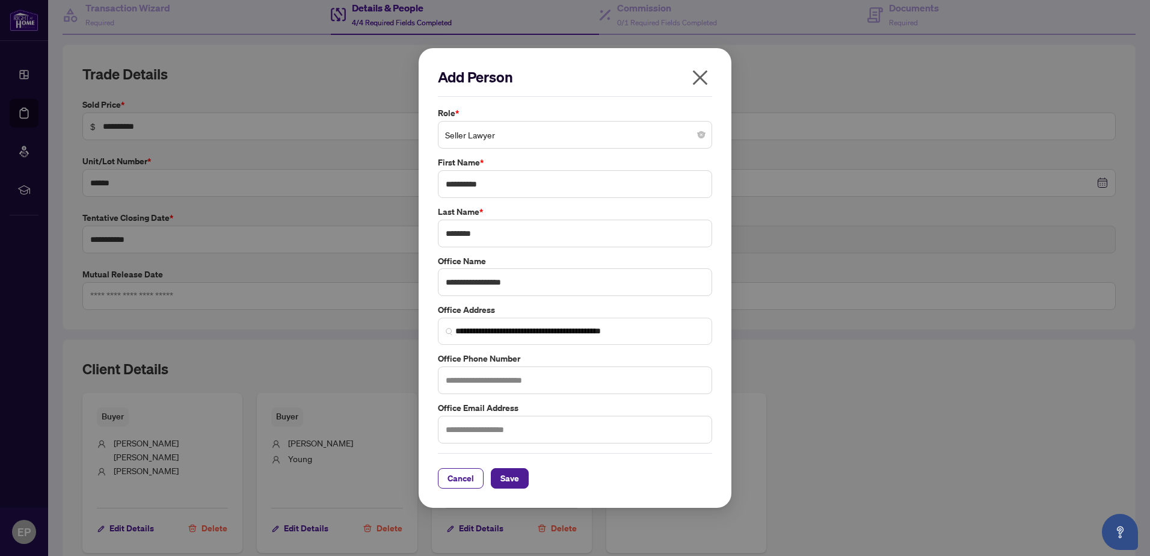 The height and width of the screenshot is (556, 1150). What do you see at coordinates (449, 331) in the screenshot?
I see `img: search_icon` at bounding box center [449, 331].